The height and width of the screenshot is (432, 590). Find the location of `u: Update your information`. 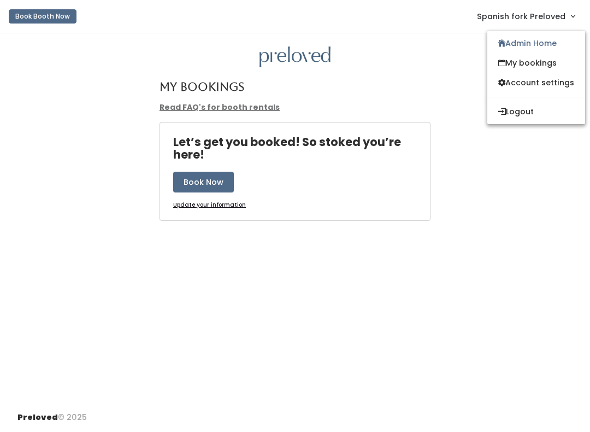

u: Update your information is located at coordinates (209, 204).